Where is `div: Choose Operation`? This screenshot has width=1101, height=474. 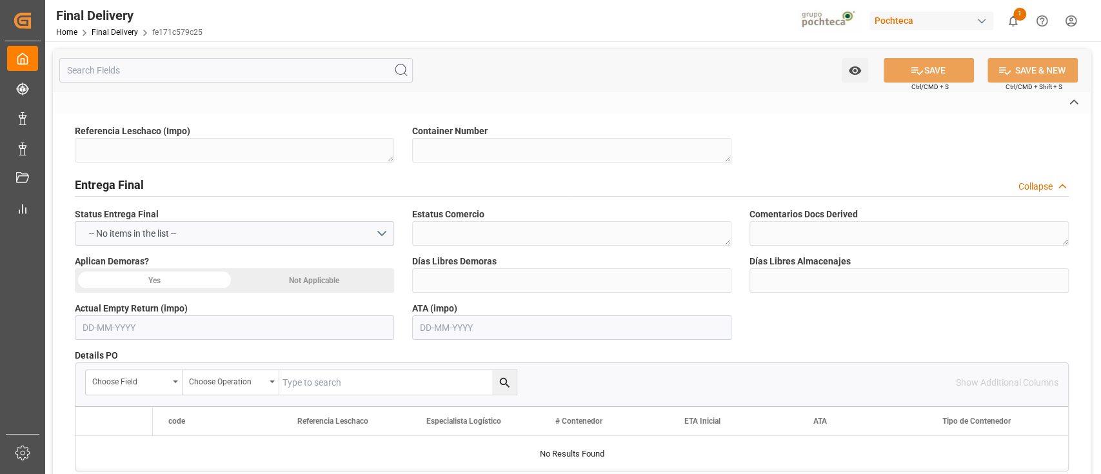 div: Choose Operation is located at coordinates (227, 380).